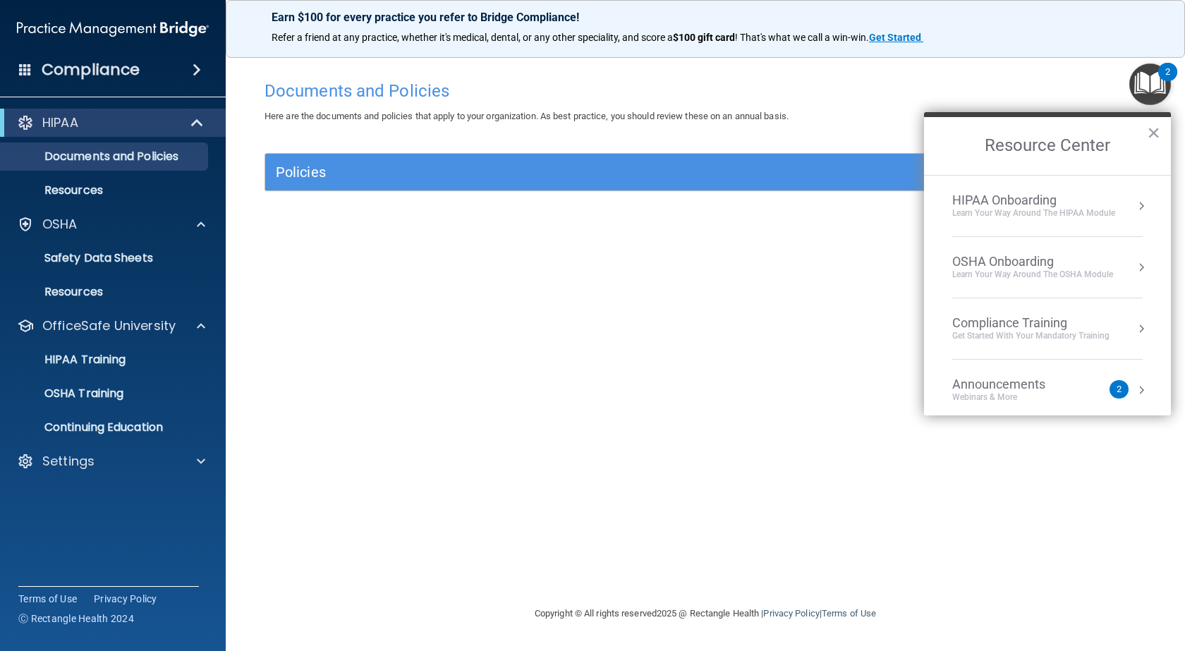 The width and height of the screenshot is (1185, 651). Describe the element at coordinates (67, 360) in the screenshot. I see `p: HIPAA Training` at that location.